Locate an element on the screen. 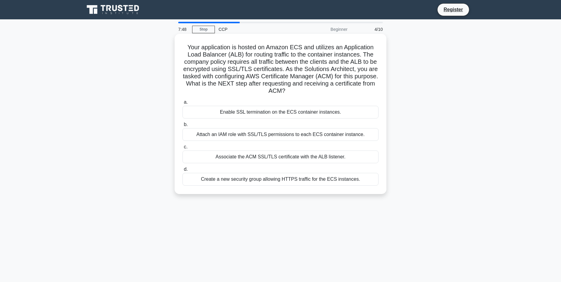  span: a. is located at coordinates (186, 102).